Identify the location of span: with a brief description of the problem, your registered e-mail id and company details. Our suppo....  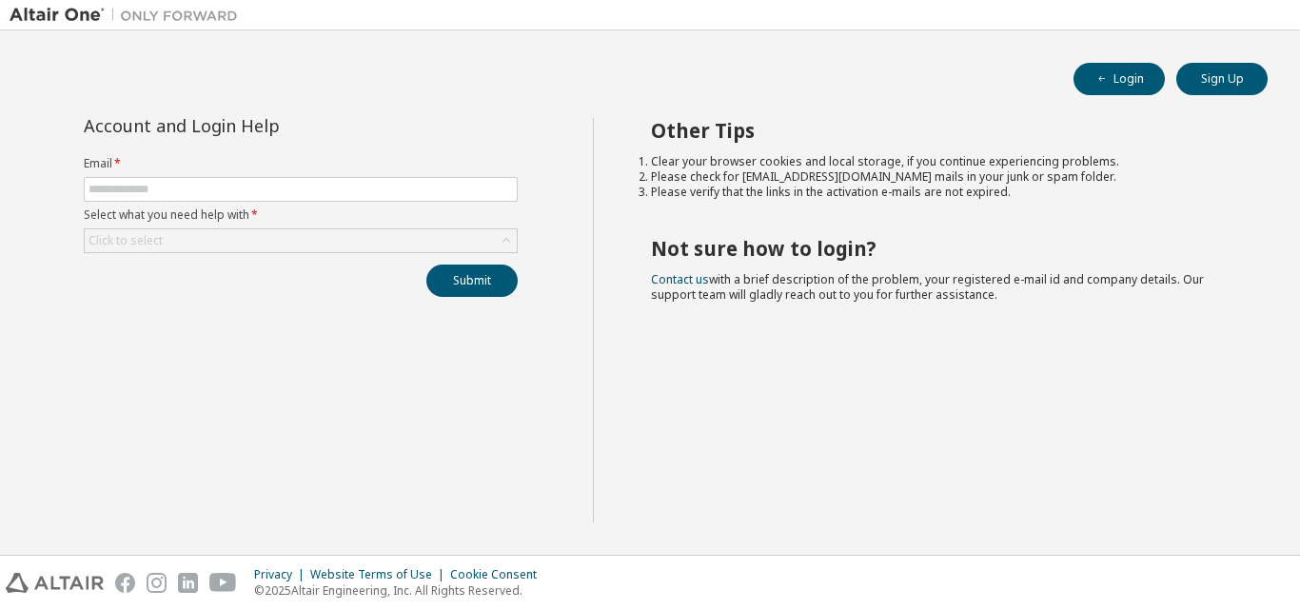
(927, 287).